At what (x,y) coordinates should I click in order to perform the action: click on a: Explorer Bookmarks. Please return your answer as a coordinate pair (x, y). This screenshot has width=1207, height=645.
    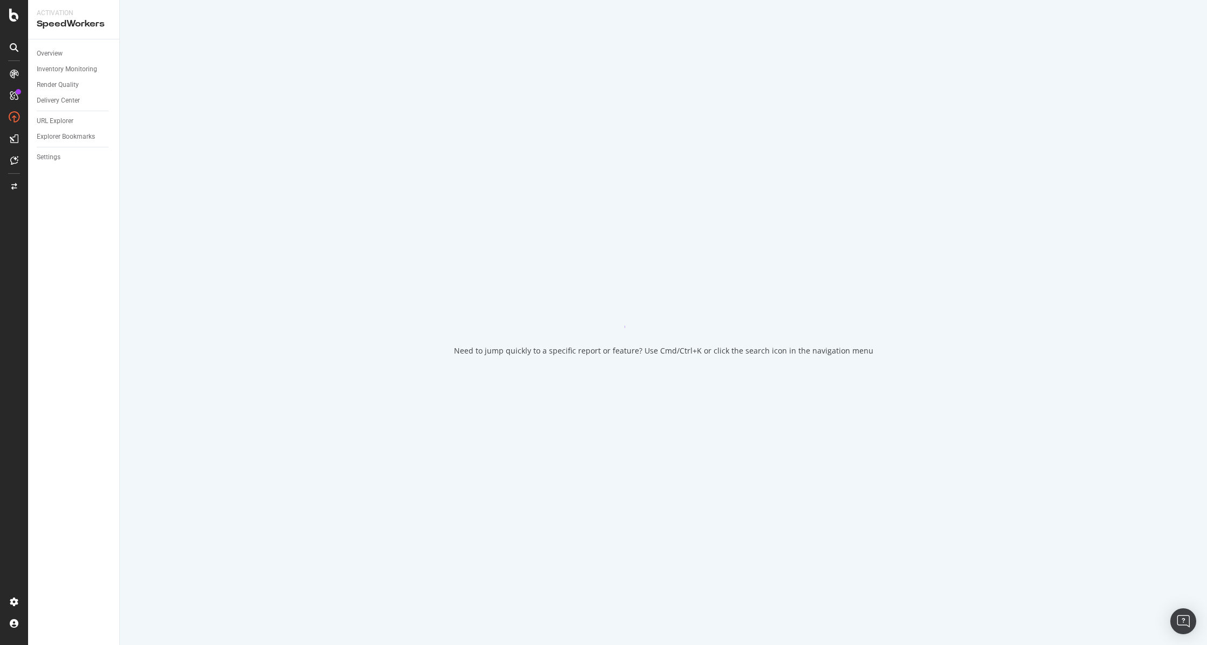
    Looking at the image, I should click on (74, 137).